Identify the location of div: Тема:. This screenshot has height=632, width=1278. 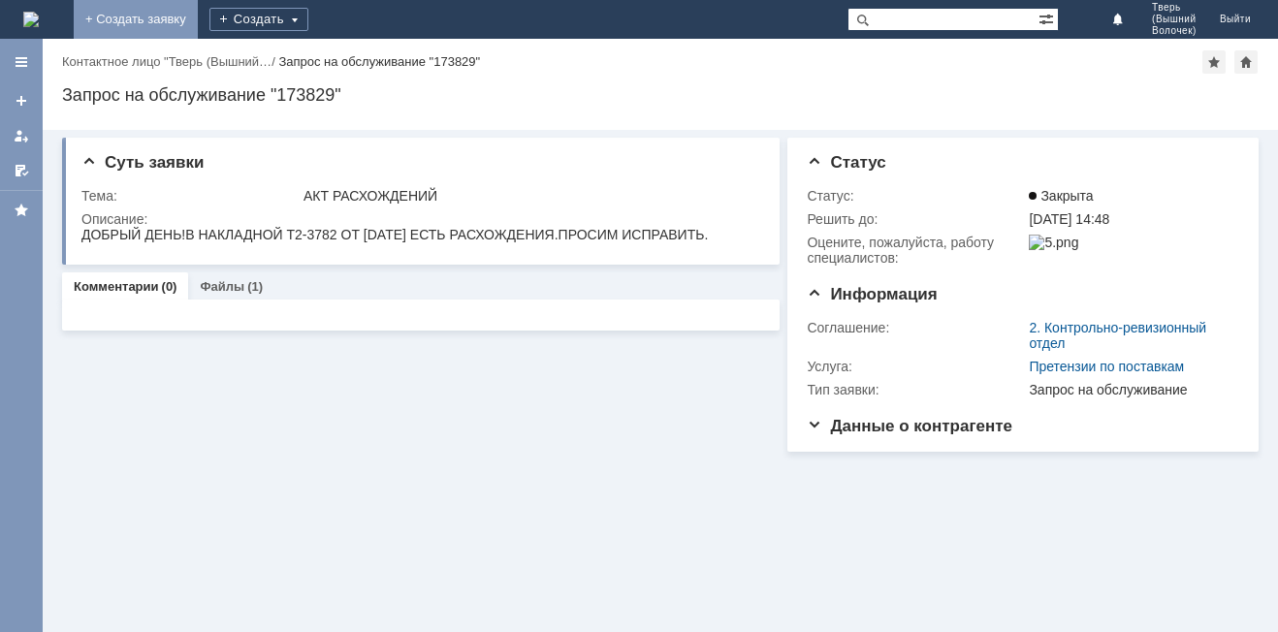
(190, 196).